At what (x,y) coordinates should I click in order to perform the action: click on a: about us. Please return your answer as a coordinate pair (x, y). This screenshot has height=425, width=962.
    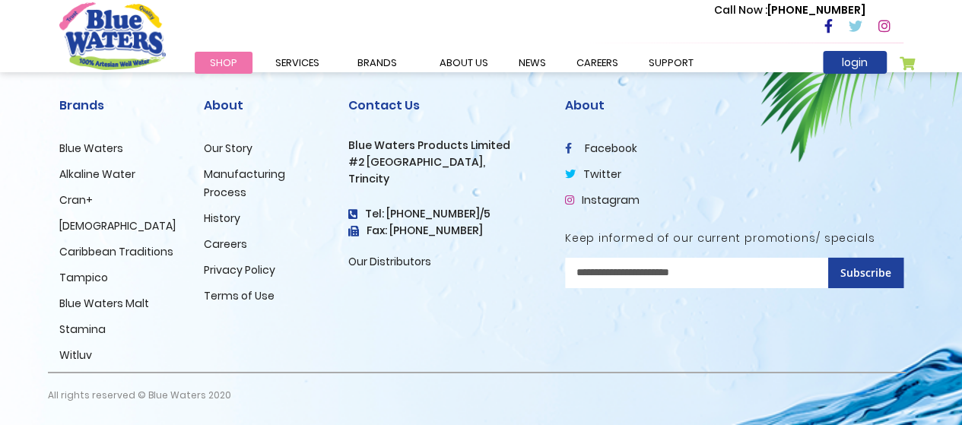
    Looking at the image, I should click on (464, 62).